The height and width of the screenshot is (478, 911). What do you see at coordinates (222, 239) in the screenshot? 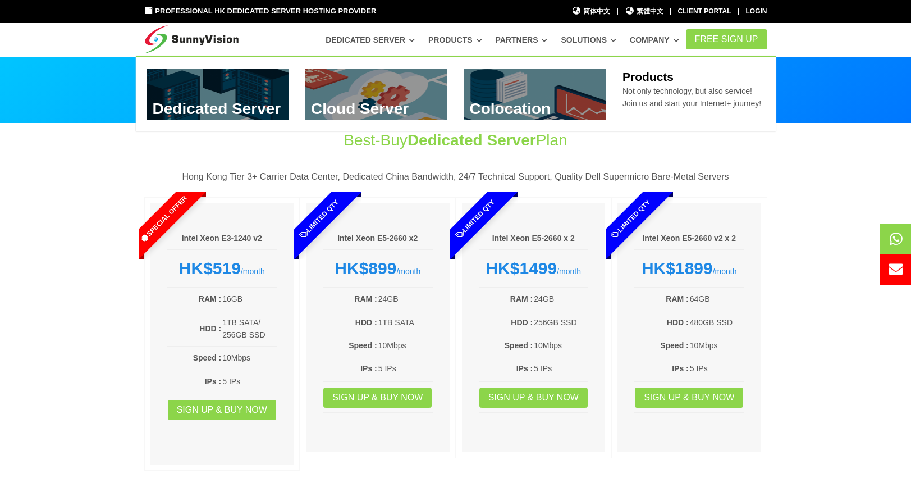
I see `h6: Intel Xeon E3-1240 v2` at bounding box center [222, 239].